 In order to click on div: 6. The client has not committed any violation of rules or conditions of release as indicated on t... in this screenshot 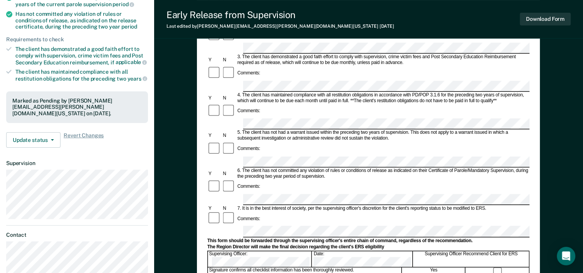, I will do `click(383, 173)`.